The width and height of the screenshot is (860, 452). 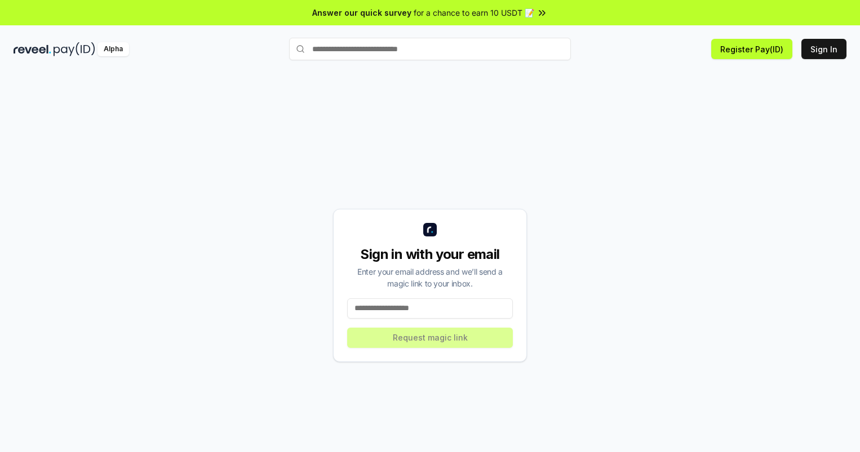 What do you see at coordinates (430, 278) in the screenshot?
I see `div: Enter your email address and we’ll send a magic link to your inbox.` at bounding box center [430, 278].